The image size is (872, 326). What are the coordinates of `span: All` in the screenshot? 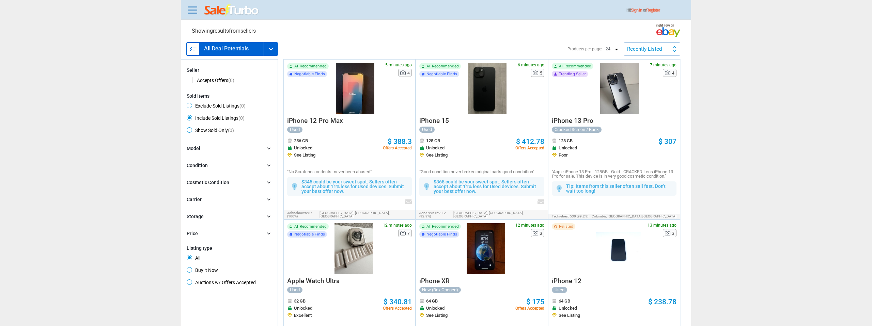 It's located at (193, 259).